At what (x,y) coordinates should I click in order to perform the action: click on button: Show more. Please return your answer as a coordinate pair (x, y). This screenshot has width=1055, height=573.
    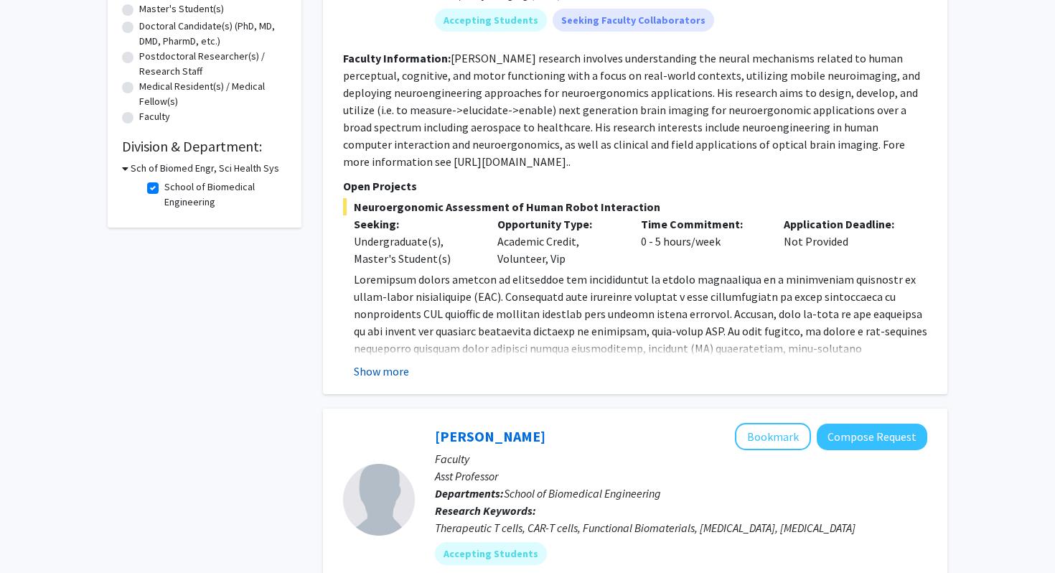
    Looking at the image, I should click on (381, 371).